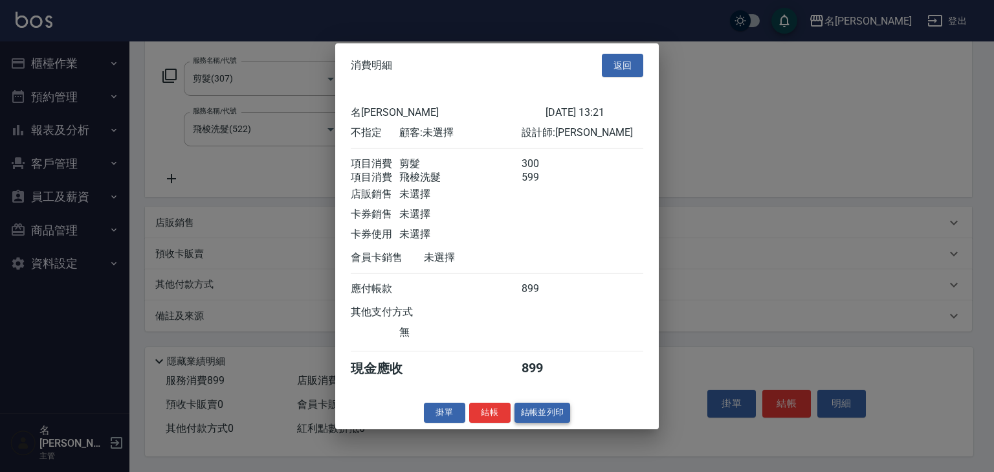 The height and width of the screenshot is (472, 994). What do you see at coordinates (375, 234) in the screenshot?
I see `div: 卡券使用` at bounding box center [375, 234].